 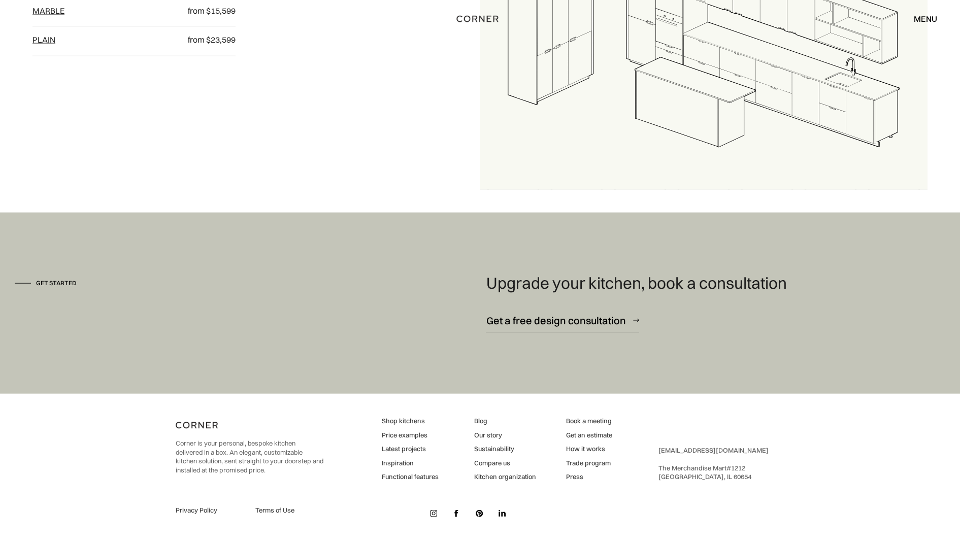 I want to click on a: Press, so click(x=589, y=477).